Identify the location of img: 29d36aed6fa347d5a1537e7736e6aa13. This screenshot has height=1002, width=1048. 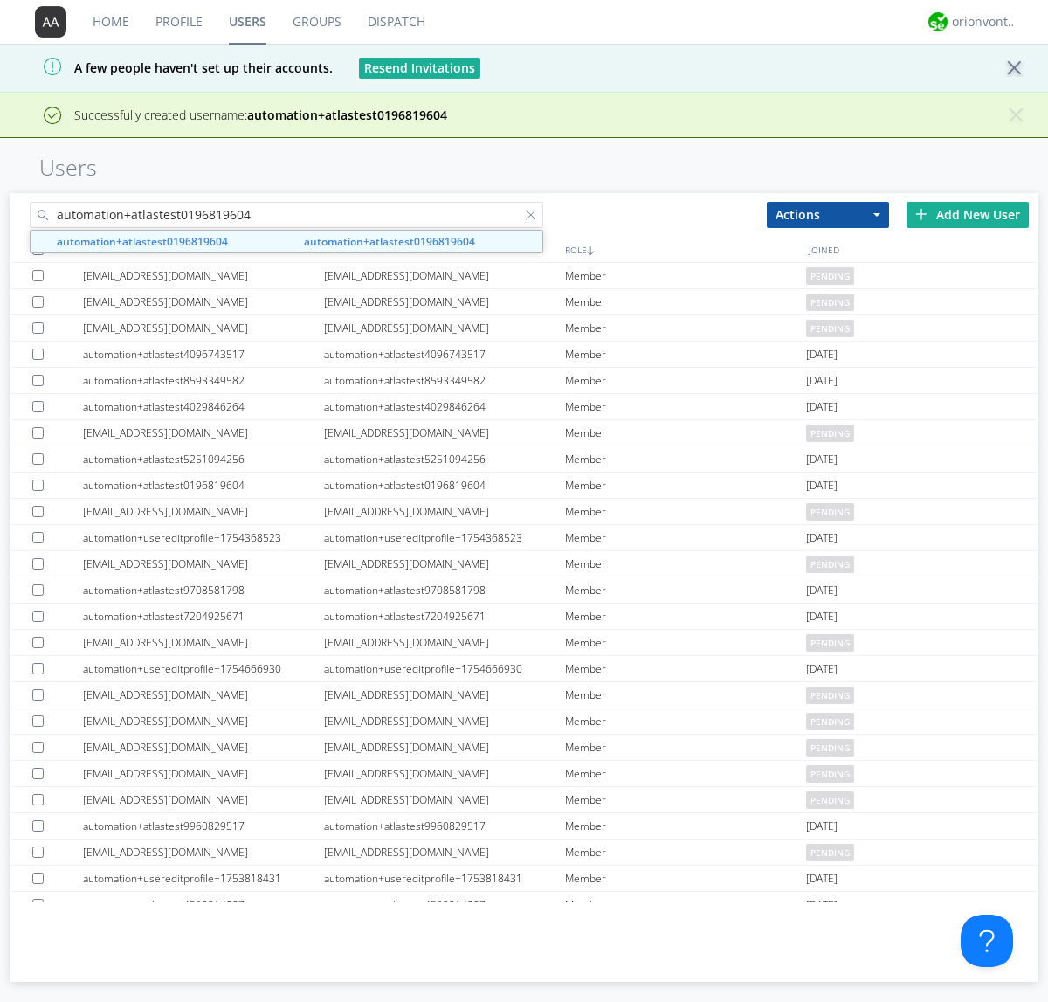
(938, 22).